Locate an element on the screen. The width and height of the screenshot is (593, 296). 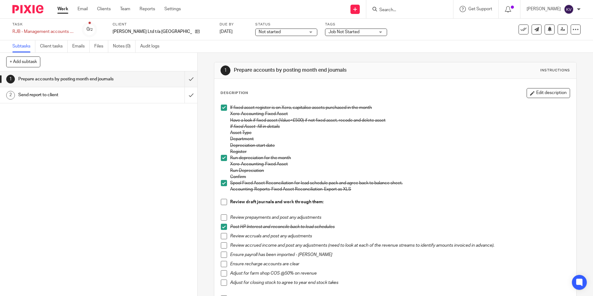
a: Client tasks is located at coordinates (54, 46).